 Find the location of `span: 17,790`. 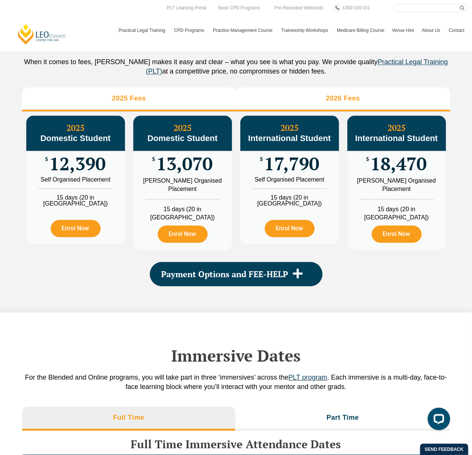

span: 17,790 is located at coordinates (291, 164).